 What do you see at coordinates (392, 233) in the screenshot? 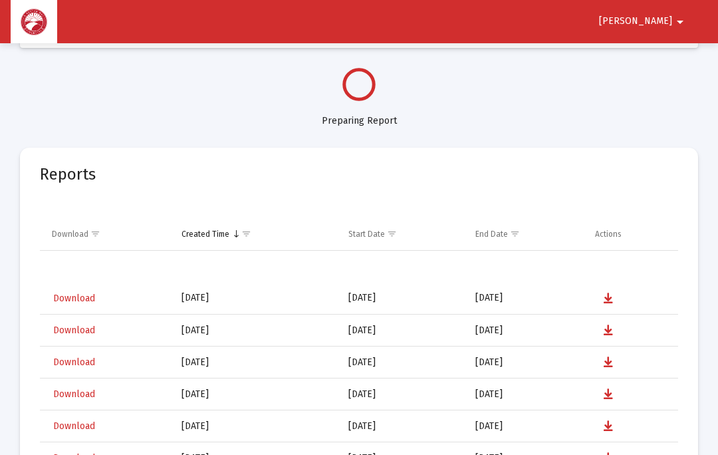
I see `span: Show filter options for column 'Start Date'` at bounding box center [392, 233].